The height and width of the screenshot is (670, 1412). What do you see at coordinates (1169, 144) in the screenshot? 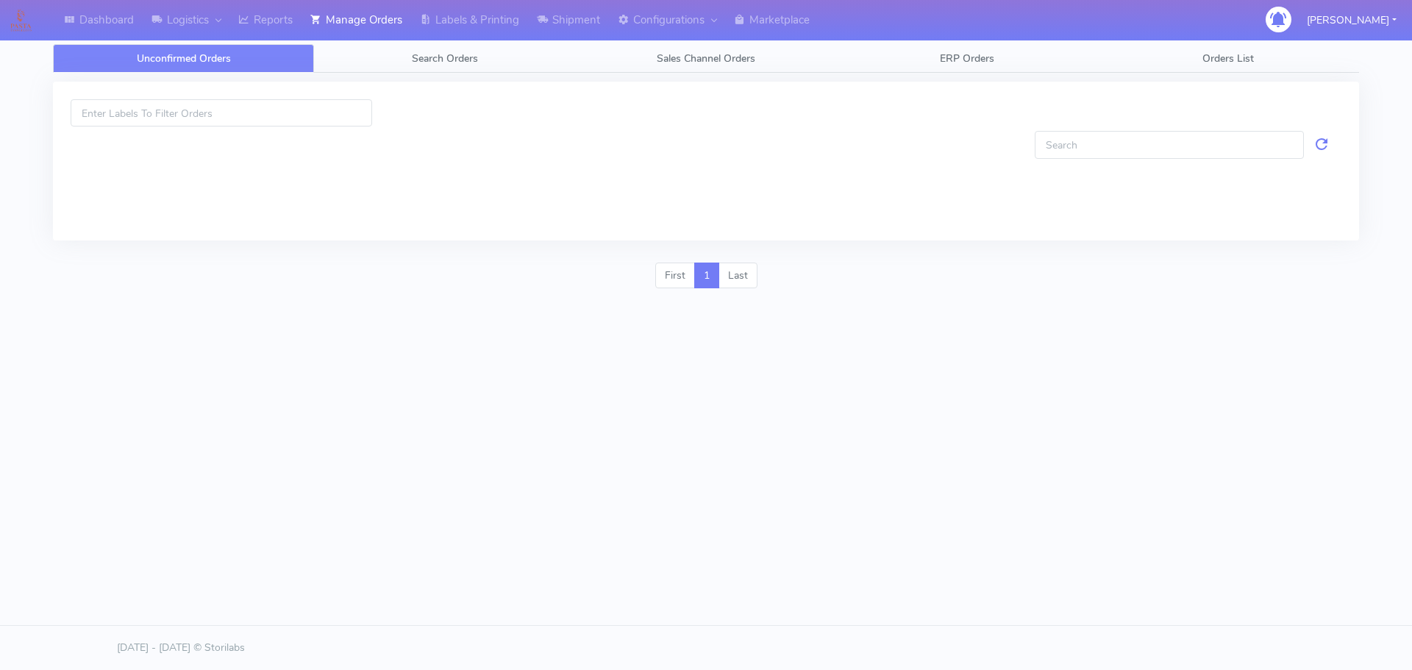
I see `input: Search` at bounding box center [1169, 144].